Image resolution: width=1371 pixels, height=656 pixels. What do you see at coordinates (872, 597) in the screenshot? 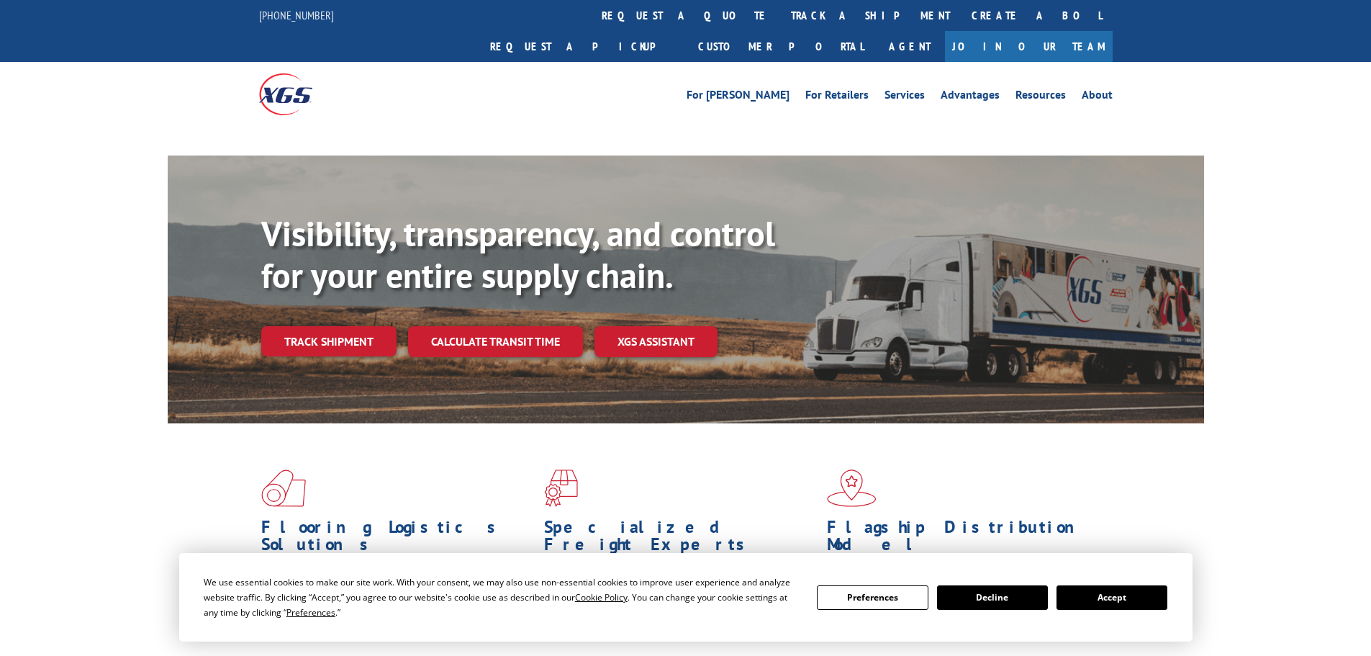
I see `button: Preferences` at bounding box center [872, 597].